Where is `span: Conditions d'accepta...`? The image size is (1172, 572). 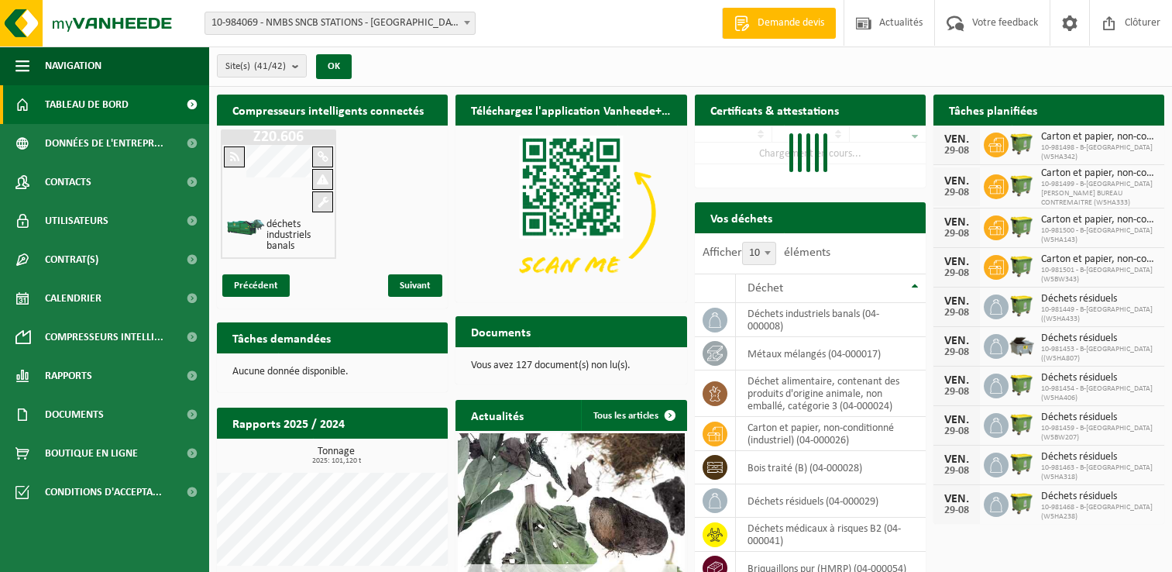 span: Conditions d'accepta... is located at coordinates (103, 492).